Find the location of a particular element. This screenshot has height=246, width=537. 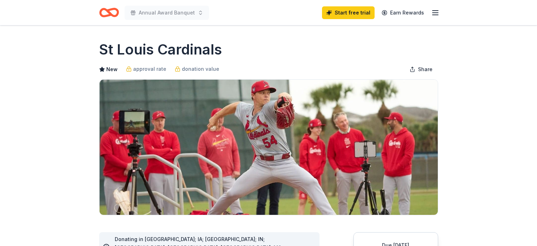

h1: St Louis Cardinals is located at coordinates (161, 49).